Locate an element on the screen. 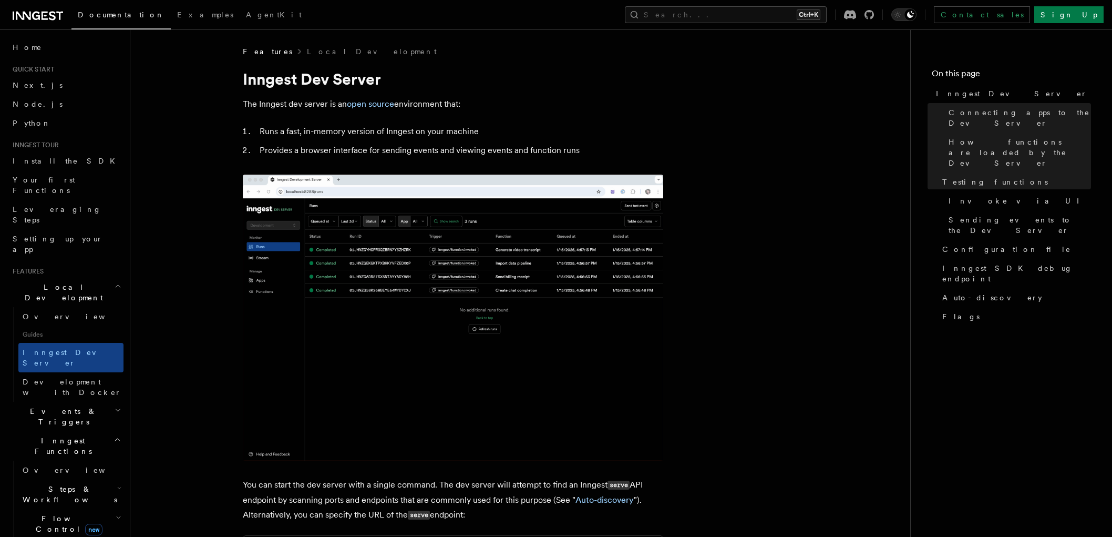 This screenshot has width=1112, height=537. span: Next.js is located at coordinates (37, 85).